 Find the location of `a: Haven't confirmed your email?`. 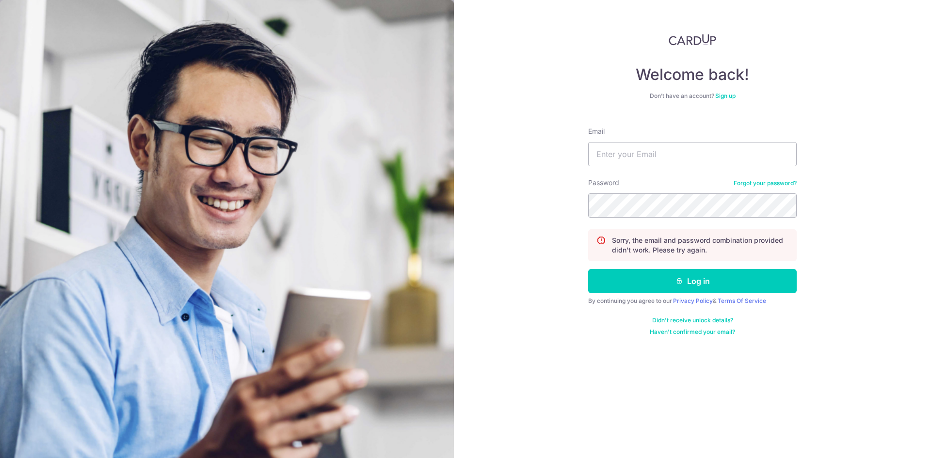

a: Haven't confirmed your email? is located at coordinates (692, 332).